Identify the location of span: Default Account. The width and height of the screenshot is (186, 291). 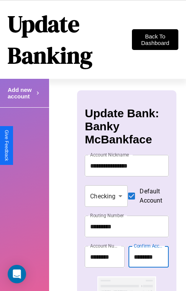
(151, 196).